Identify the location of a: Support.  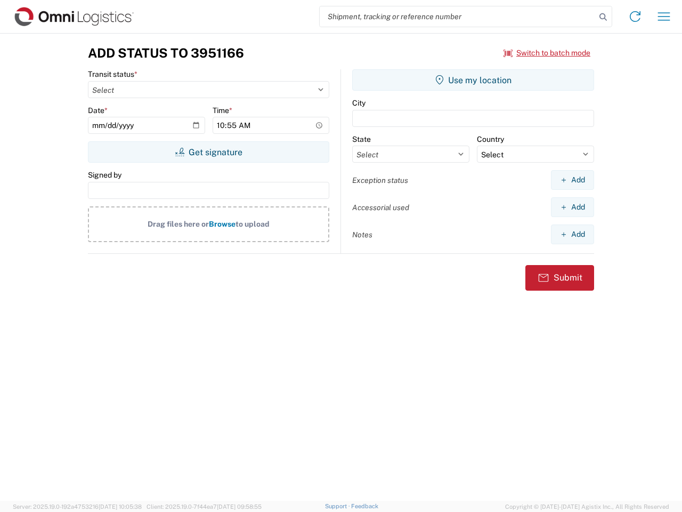
(338, 506).